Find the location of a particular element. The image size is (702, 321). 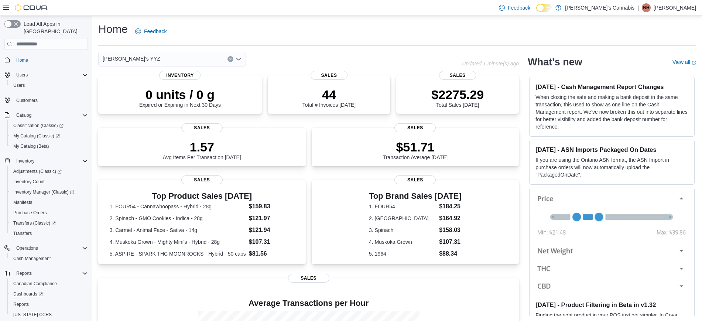

dd: $121.94 is located at coordinates (272, 230).